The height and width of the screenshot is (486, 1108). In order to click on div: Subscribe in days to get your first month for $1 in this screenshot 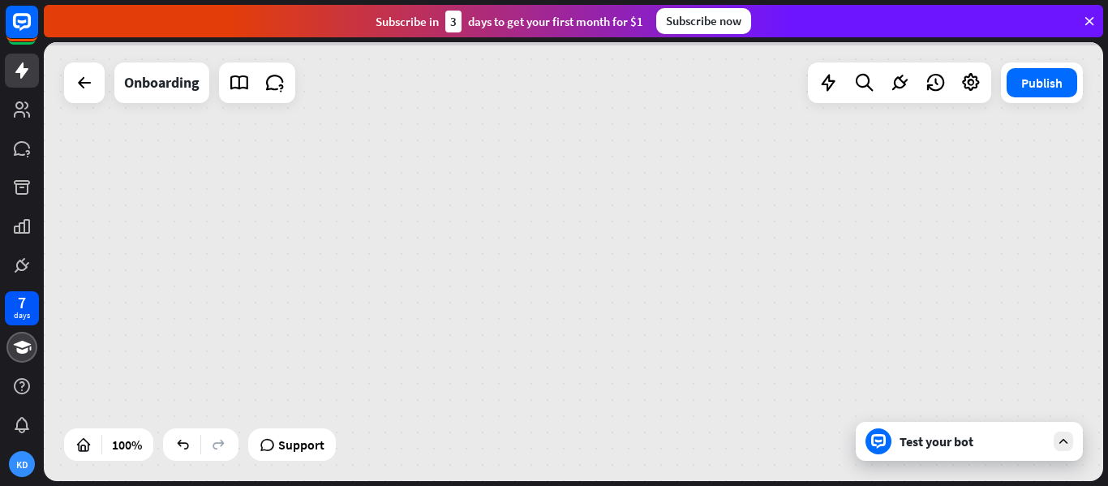, I will do `click(509, 21)`.